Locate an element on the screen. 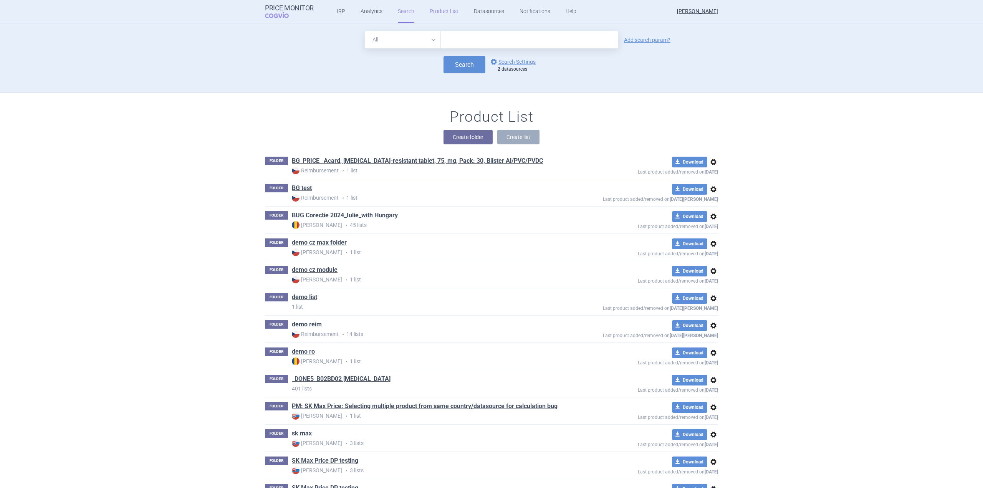 The width and height of the screenshot is (983, 488). p: 3 lists is located at coordinates (437, 443).